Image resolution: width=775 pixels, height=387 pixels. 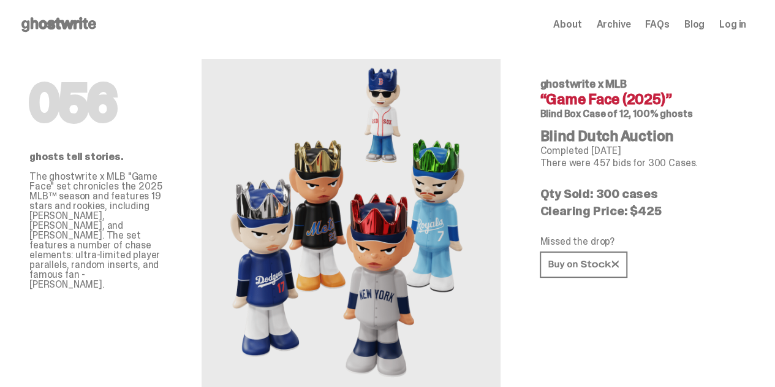 What do you see at coordinates (638, 211) in the screenshot?
I see `p: Clearing Price: $425` at bounding box center [638, 211].